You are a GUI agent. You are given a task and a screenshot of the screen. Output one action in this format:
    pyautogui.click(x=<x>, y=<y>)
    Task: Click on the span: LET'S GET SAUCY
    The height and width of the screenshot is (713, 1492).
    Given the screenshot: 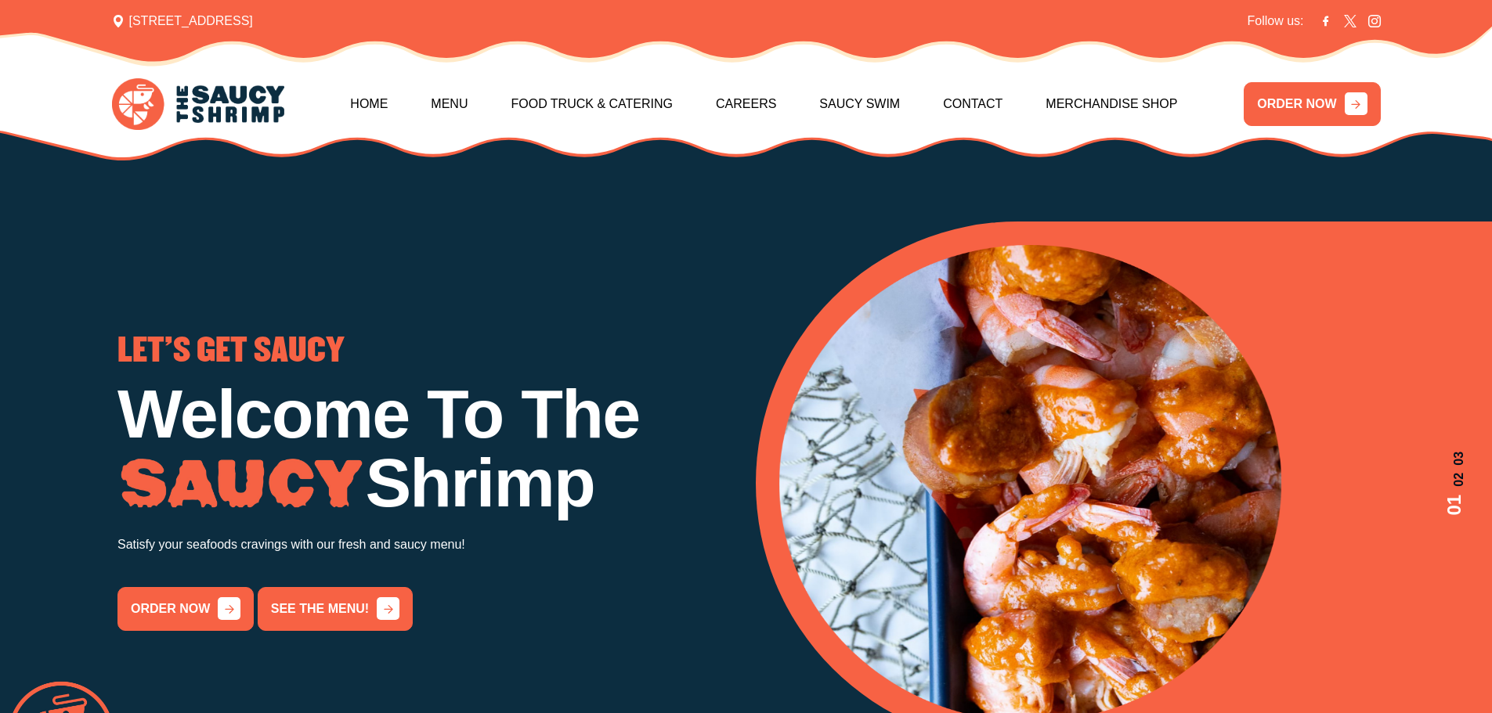 What is the action you would take?
    pyautogui.click(x=231, y=352)
    